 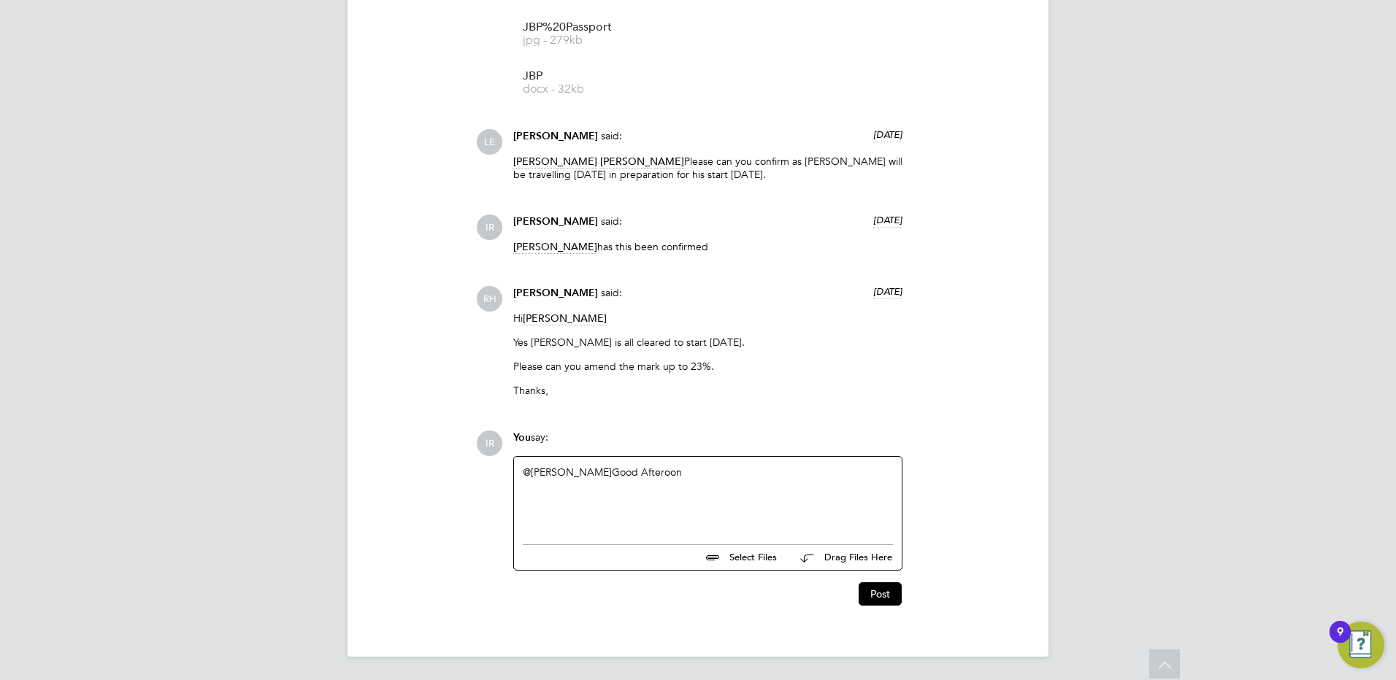 I want to click on span: JBP%20Passport, so click(x=581, y=27).